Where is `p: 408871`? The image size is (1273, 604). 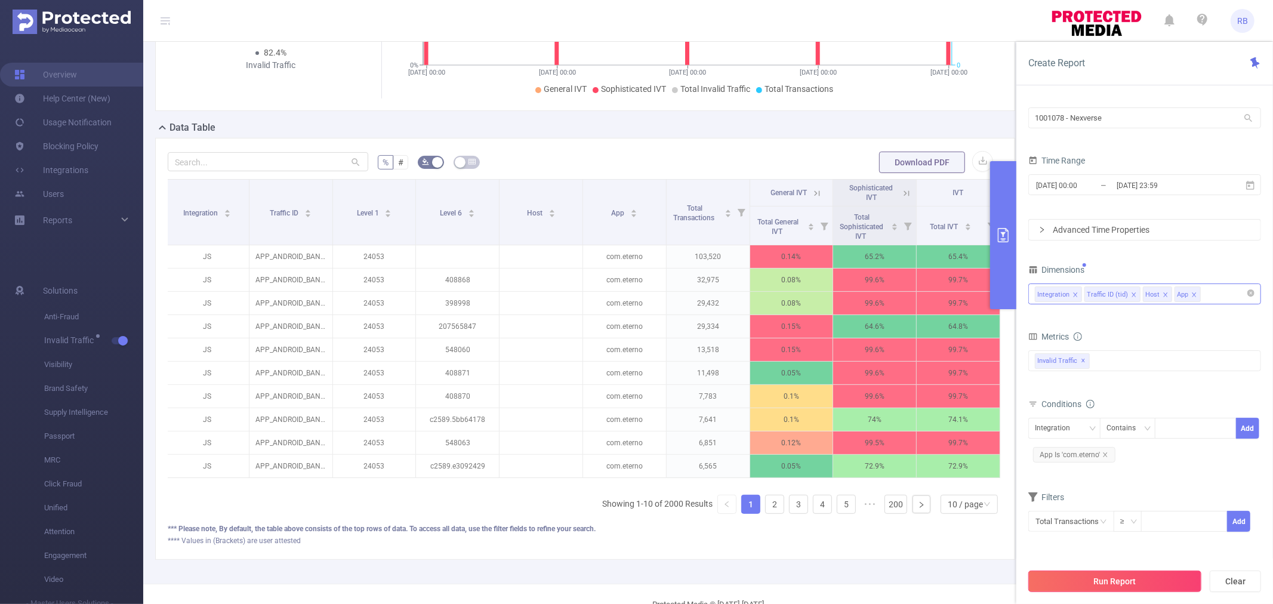 p: 408871 is located at coordinates (457, 373).